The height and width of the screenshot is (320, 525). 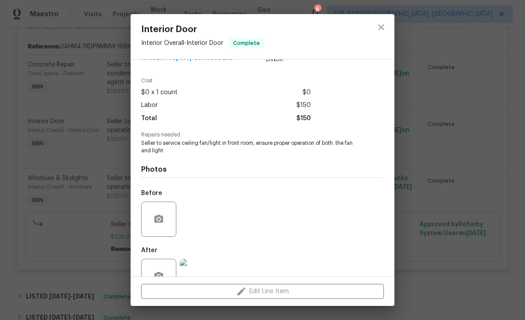 I want to click on span: Total, so click(x=149, y=118).